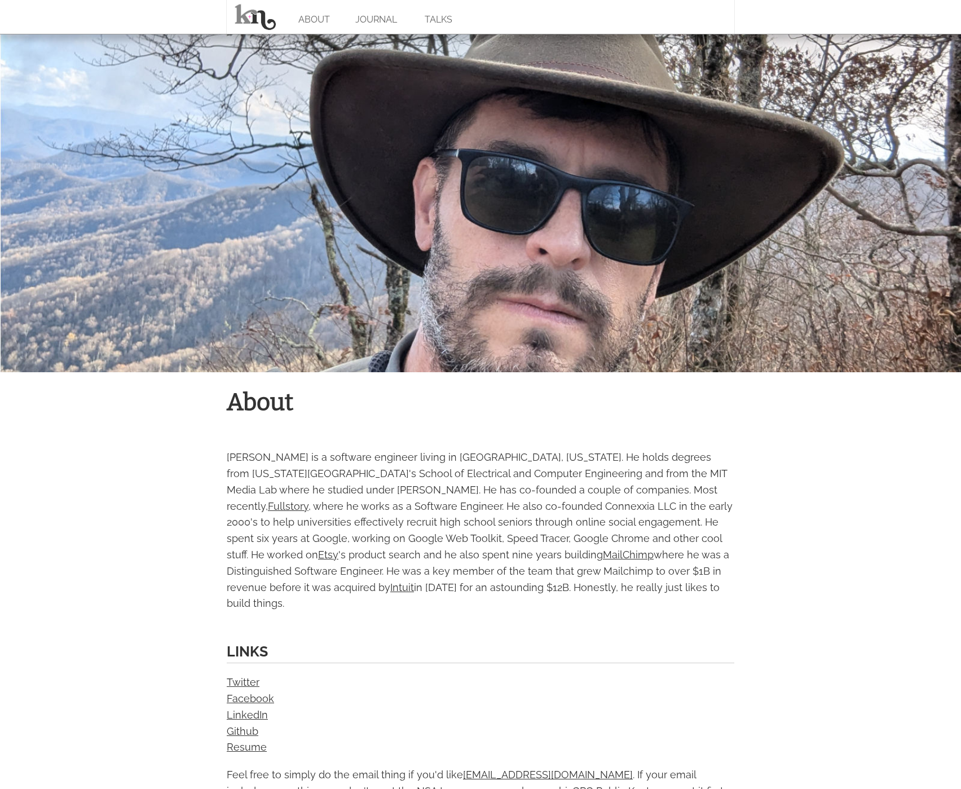  What do you see at coordinates (288, 506) in the screenshot?
I see `a: Fullstory` at bounding box center [288, 506].